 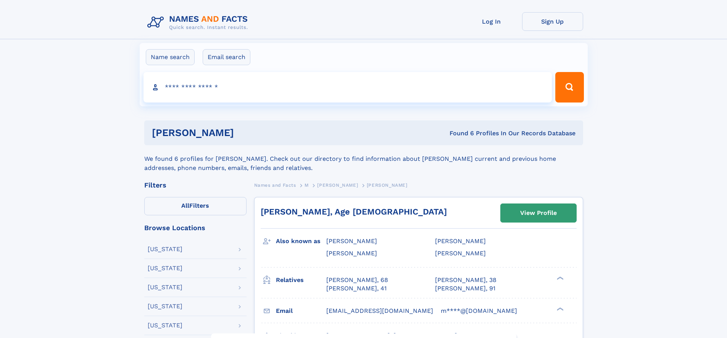 What do you see at coordinates (275, 185) in the screenshot?
I see `a: Names and Facts` at bounding box center [275, 185].